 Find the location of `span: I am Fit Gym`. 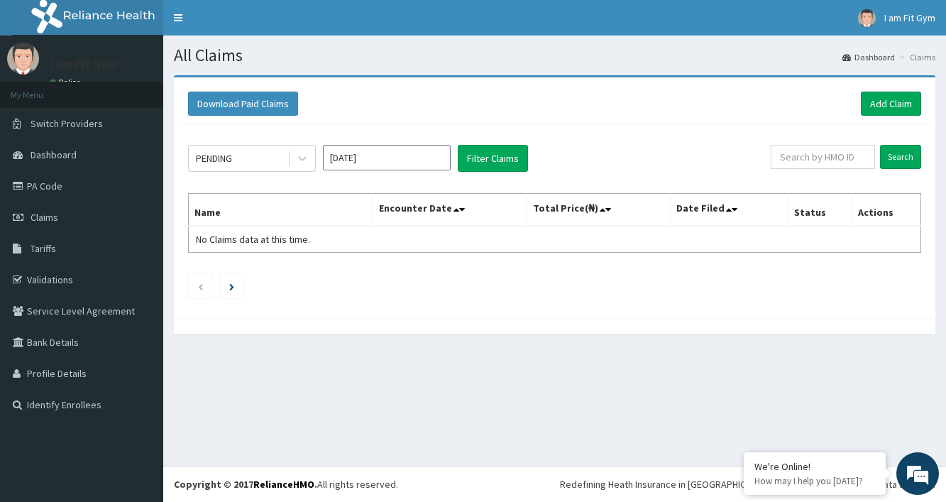

span: I am Fit Gym is located at coordinates (910, 18).